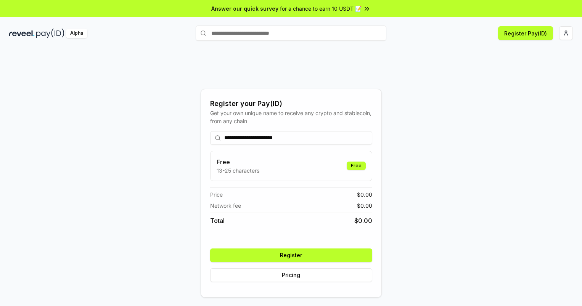 The width and height of the screenshot is (582, 306). I want to click on div: Alpha, so click(77, 33).